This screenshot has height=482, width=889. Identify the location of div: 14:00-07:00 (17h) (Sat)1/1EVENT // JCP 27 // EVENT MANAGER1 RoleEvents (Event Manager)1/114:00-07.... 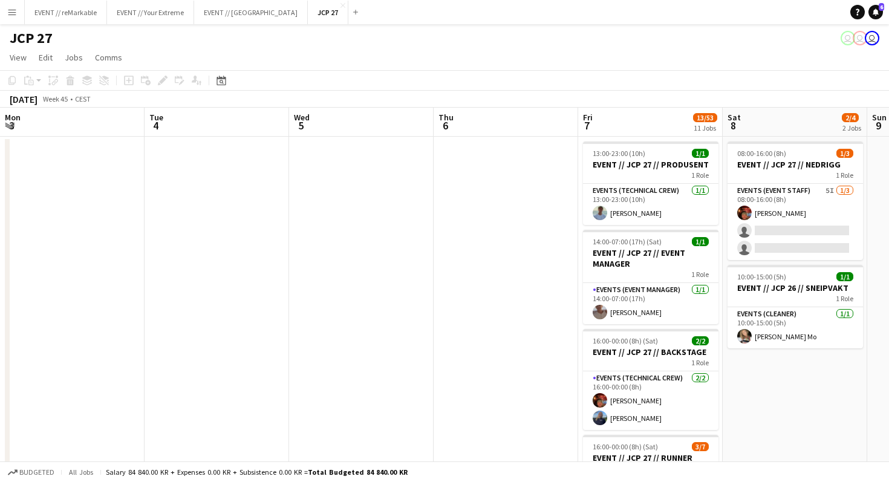
(651, 277).